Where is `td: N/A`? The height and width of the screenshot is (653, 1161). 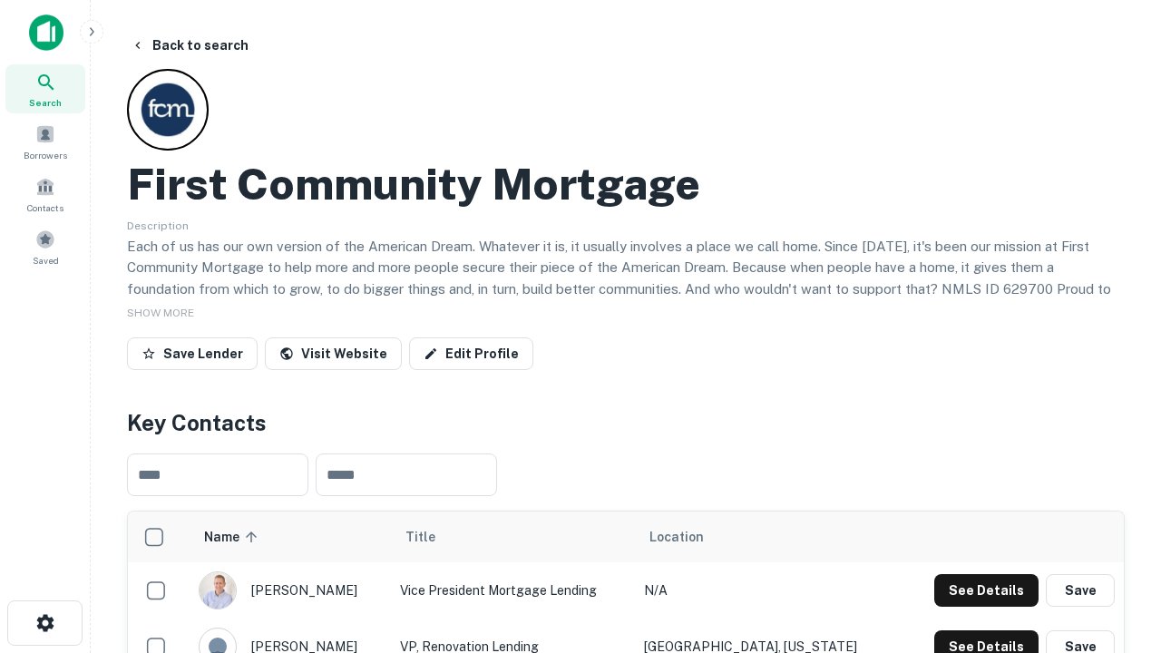
td: N/A is located at coordinates (766, 590).